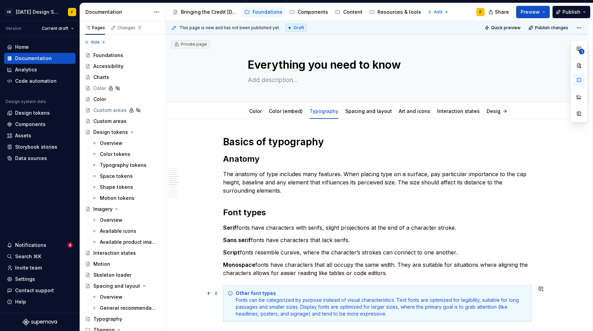 This screenshot has width=593, height=331. Describe the element at coordinates (116, 176) in the screenshot. I see `div: Space tokens` at that location.